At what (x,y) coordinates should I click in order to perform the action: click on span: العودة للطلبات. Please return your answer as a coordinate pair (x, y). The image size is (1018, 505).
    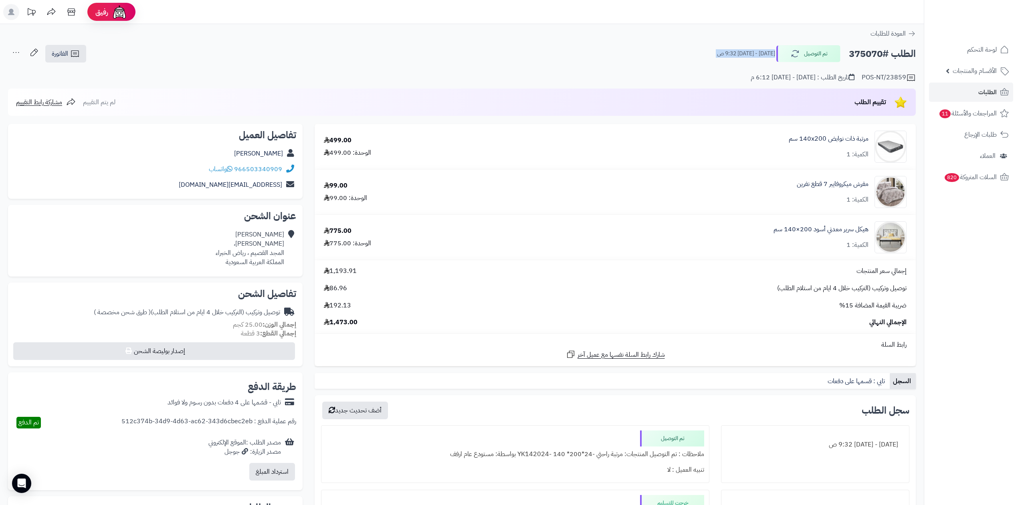
    Looking at the image, I should click on (888, 34).